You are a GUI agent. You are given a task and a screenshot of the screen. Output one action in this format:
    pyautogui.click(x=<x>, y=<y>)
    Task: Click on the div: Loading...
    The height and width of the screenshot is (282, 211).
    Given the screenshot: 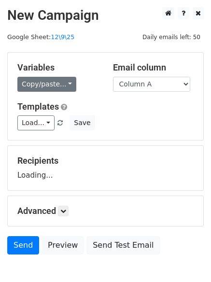 What is the action you would take?
    pyautogui.click(x=105, y=168)
    